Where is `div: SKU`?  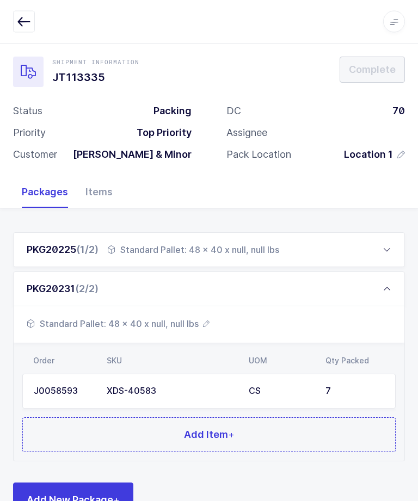
div: SKU is located at coordinates (171, 361).